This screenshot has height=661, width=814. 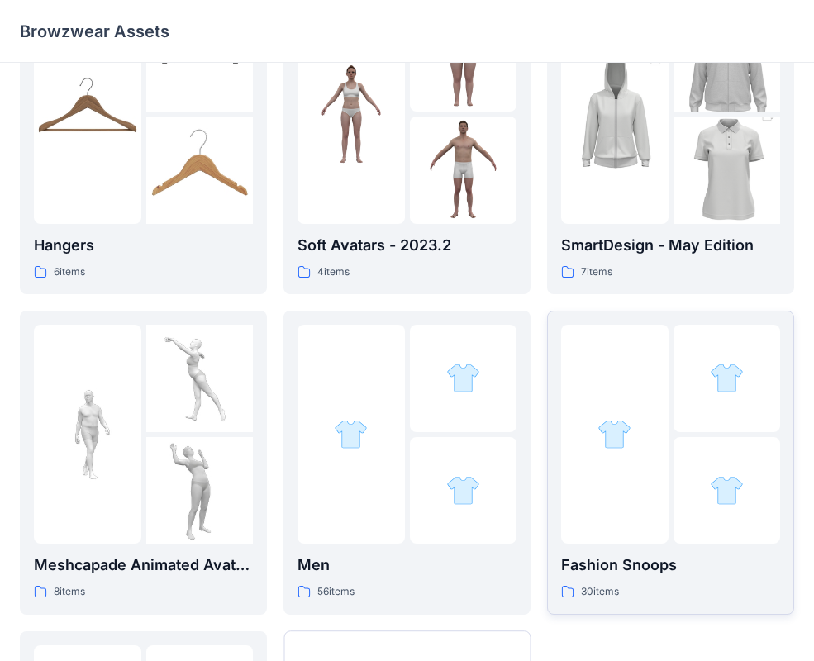 What do you see at coordinates (94, 31) in the screenshot?
I see `p: Browzwear Assets` at bounding box center [94, 31].